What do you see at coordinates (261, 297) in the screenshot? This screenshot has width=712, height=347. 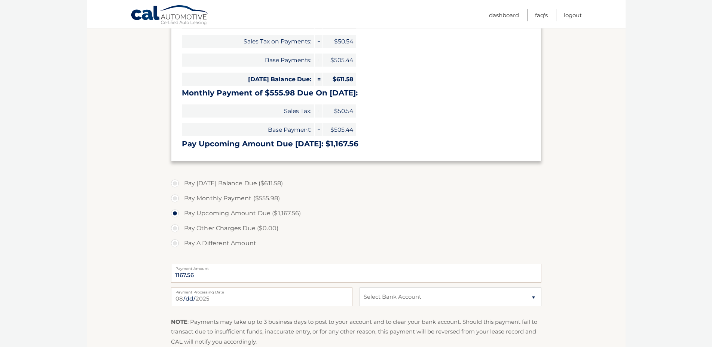 I see `input: Payment Date` at bounding box center [261, 297].